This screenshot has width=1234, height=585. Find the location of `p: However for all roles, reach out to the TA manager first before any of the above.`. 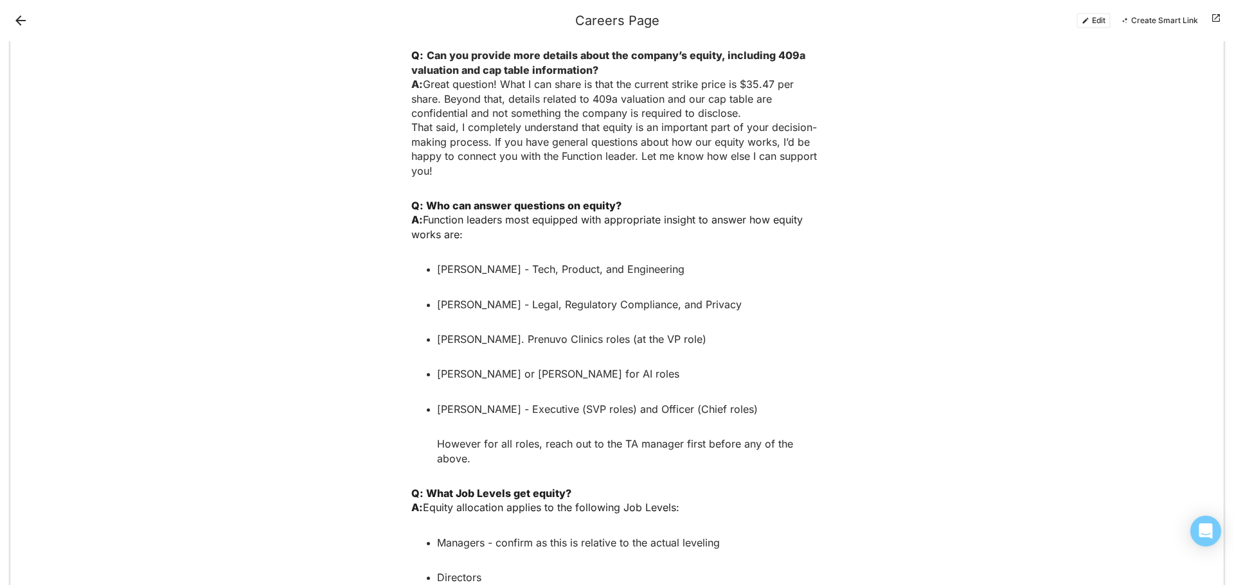

p: However for all roles, reach out to the TA manager first before any of the above. is located at coordinates (630, 451).